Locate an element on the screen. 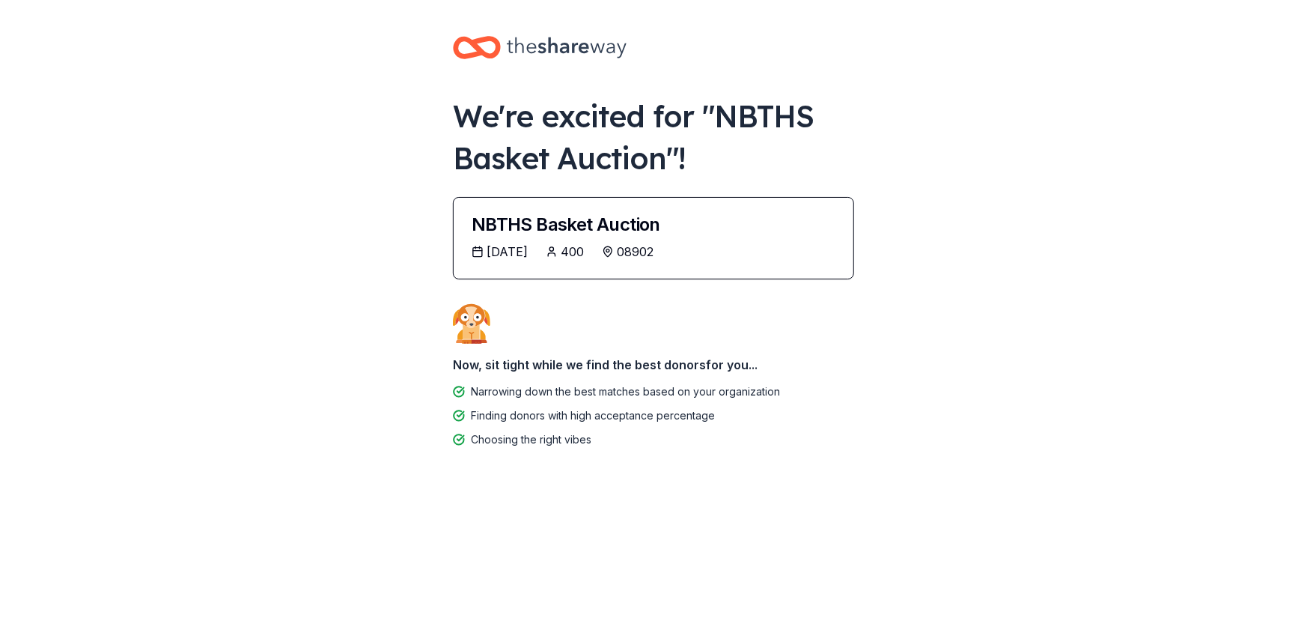 The height and width of the screenshot is (618, 1307). div: We're excited for " NBTHS Basket Auction "! is located at coordinates (653, 137).